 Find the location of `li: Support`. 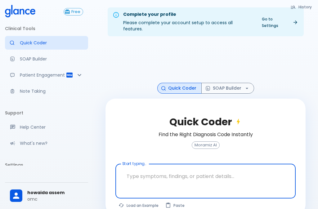

li: Support is located at coordinates (46, 113).